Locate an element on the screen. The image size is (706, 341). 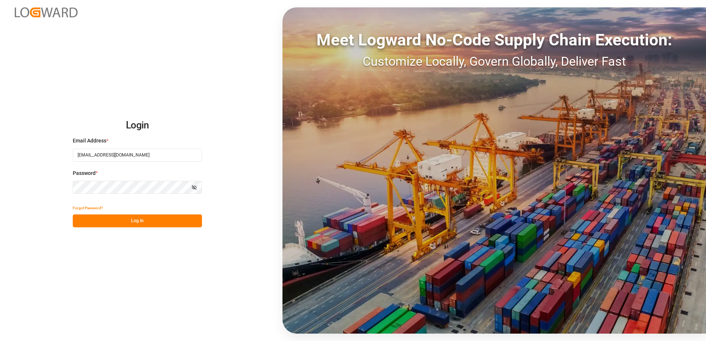
input: Enter your email is located at coordinates (137, 155).